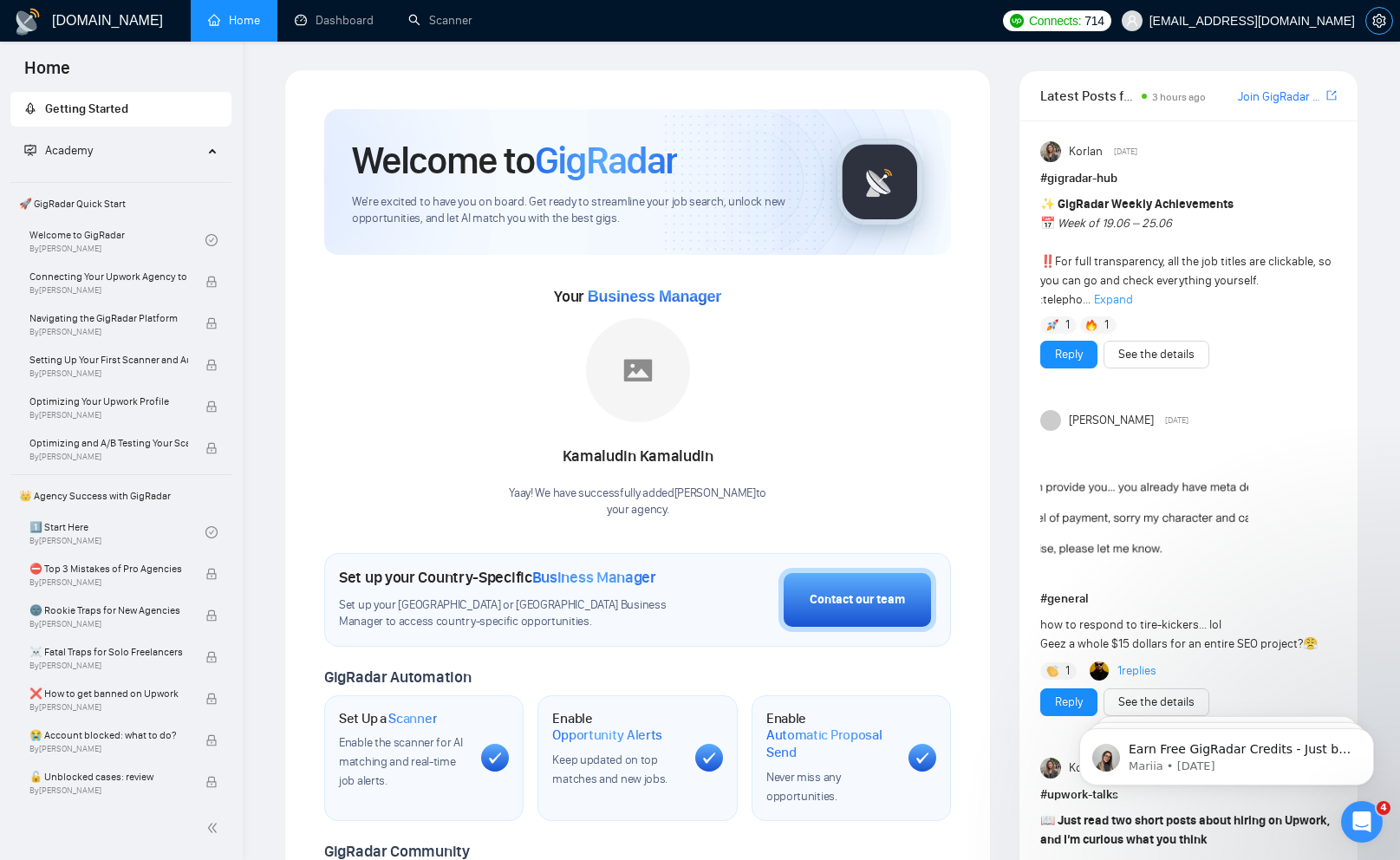 The height and width of the screenshot is (860, 1400). Describe the element at coordinates (440, 20) in the screenshot. I see `a: searchScanner` at that location.